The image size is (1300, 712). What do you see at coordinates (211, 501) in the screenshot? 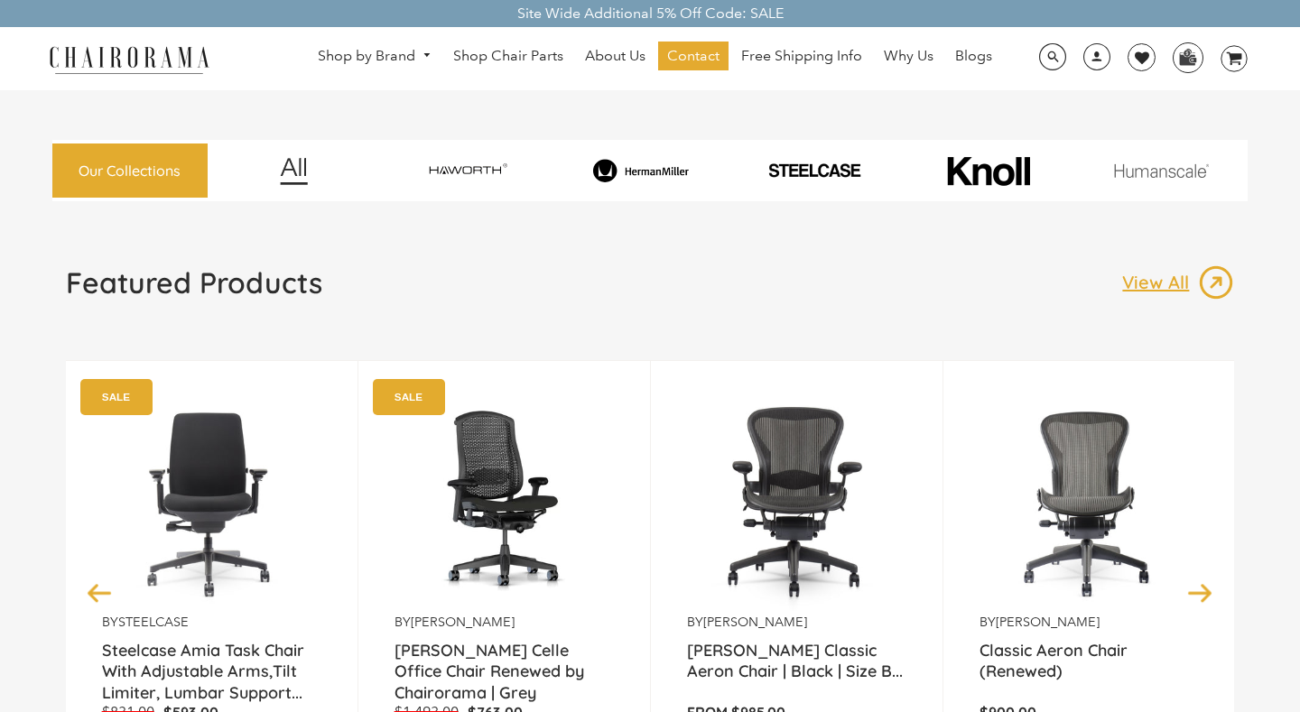
I see `a: Amia Chair by chairorama.com Renewed Amia Chair chairorama.com` at bounding box center [211, 501].